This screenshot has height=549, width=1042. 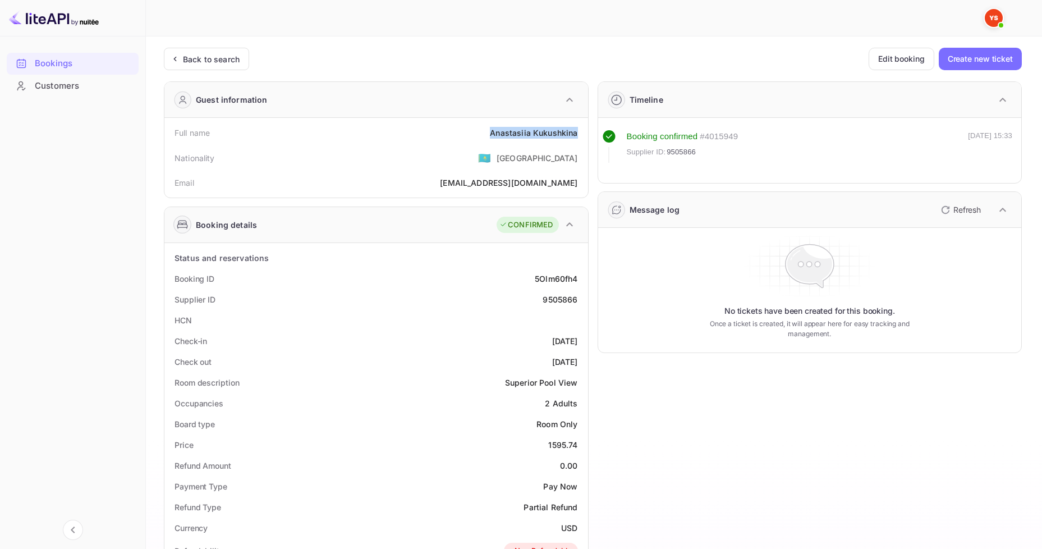 What do you see at coordinates (810, 311) in the screenshot?
I see `p: No tickets have been created for this booking.` at bounding box center [810, 311].